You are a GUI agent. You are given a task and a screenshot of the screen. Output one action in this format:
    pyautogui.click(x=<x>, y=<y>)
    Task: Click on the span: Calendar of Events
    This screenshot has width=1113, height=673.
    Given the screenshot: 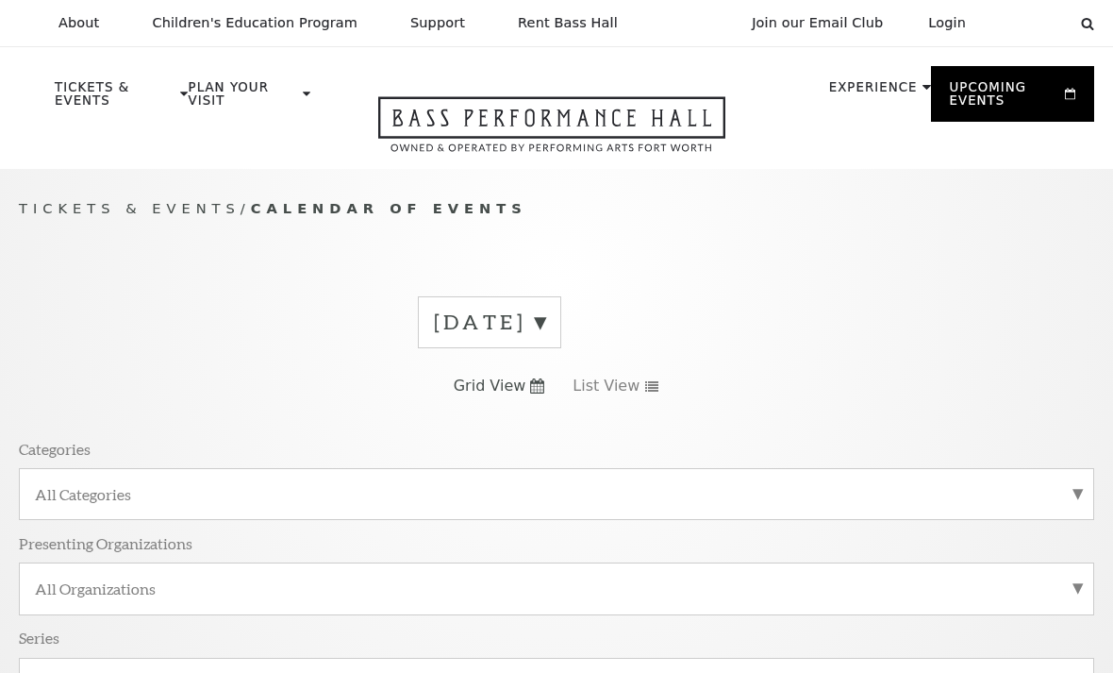 What is the action you would take?
    pyautogui.click(x=389, y=208)
    